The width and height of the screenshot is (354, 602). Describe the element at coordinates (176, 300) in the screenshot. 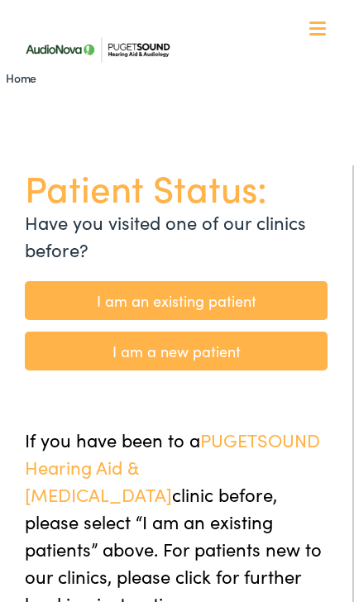

I see `a: I am an existing patient` at that location.